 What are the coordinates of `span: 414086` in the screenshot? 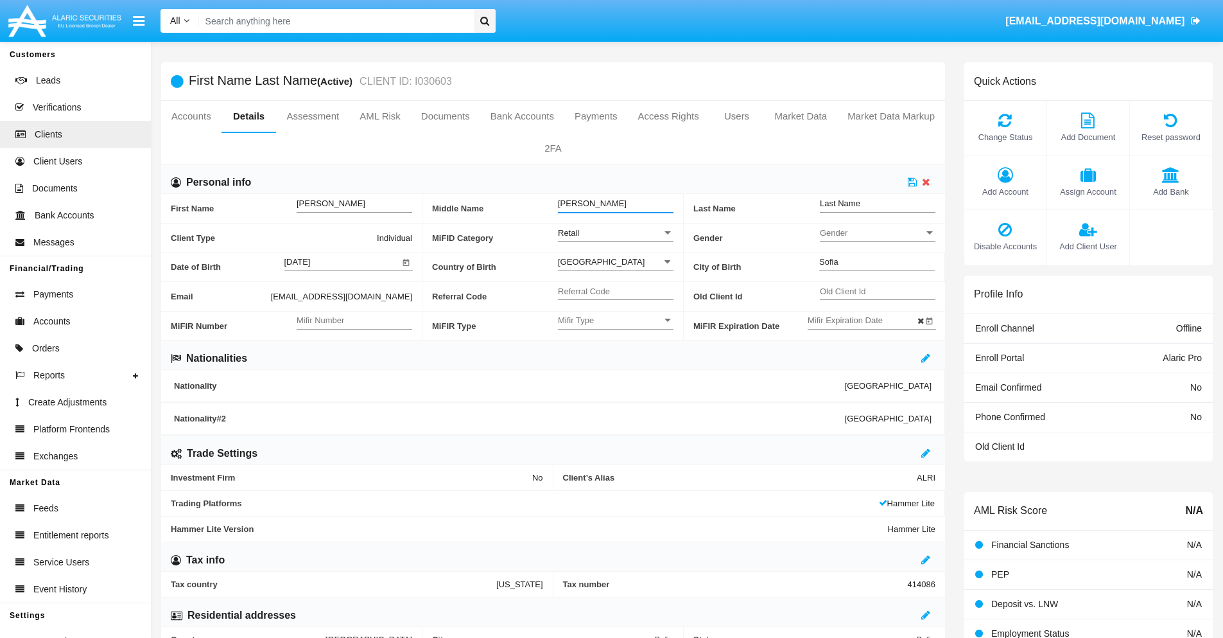 It's located at (922, 584).